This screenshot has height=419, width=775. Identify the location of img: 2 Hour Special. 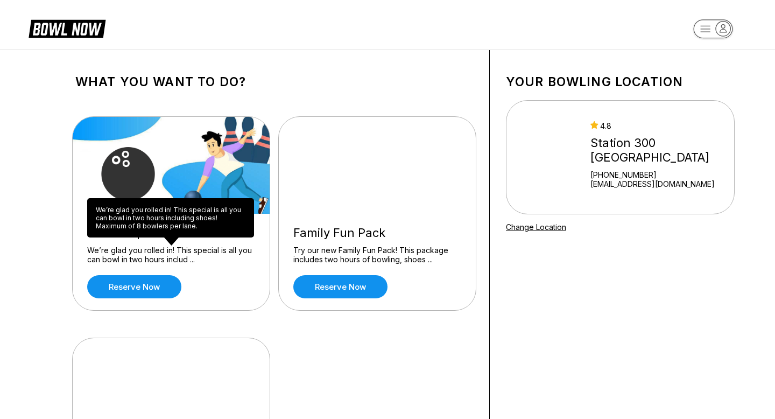
(172, 165).